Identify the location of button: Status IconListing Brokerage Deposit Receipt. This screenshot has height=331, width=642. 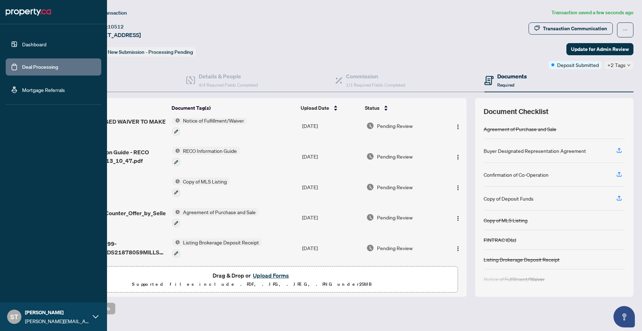
(217, 248).